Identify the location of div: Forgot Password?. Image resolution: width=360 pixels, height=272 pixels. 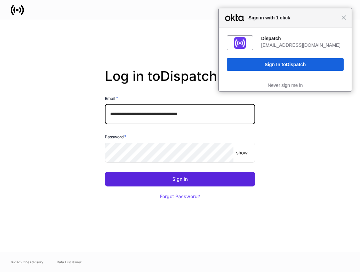
(180, 196).